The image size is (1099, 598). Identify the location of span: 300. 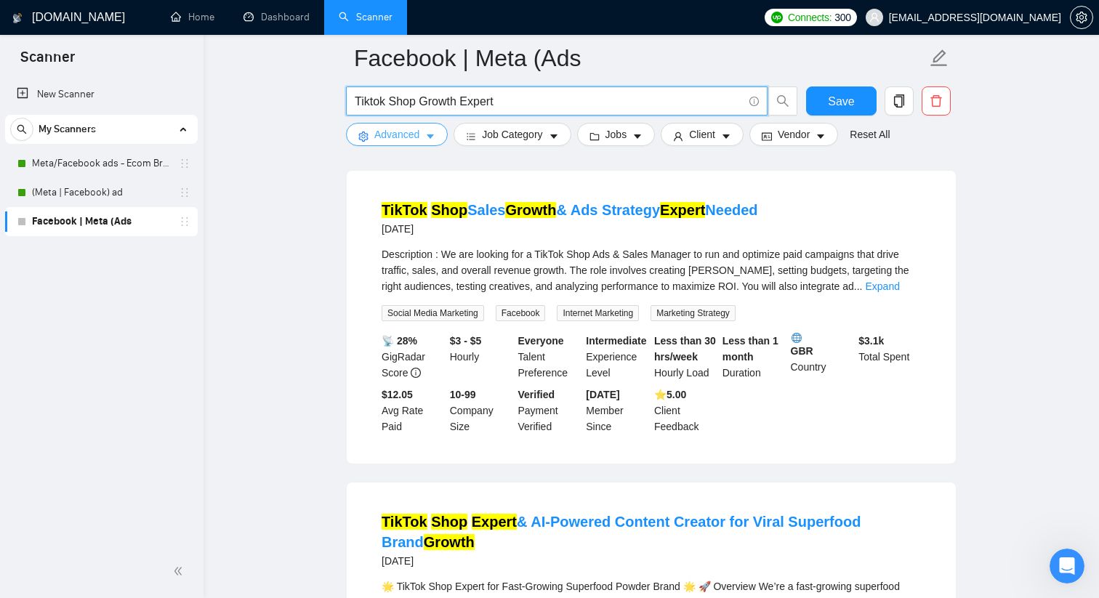
(842, 17).